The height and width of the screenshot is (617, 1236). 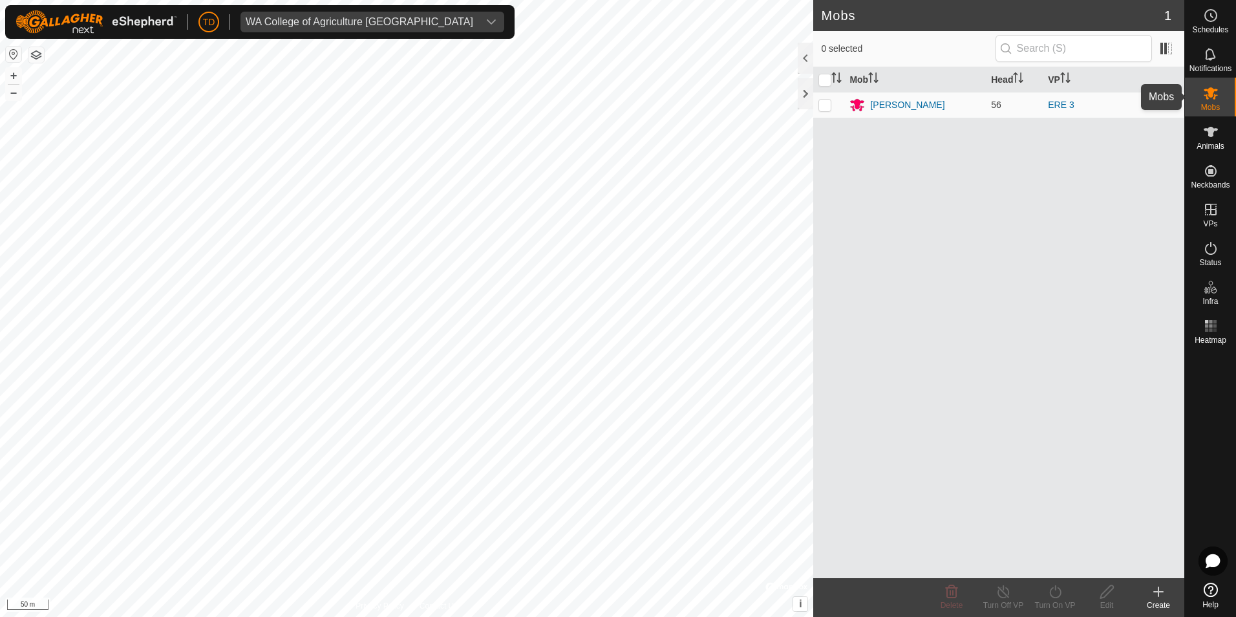 What do you see at coordinates (1167, 16) in the screenshot?
I see `span: 1` at bounding box center [1167, 16].